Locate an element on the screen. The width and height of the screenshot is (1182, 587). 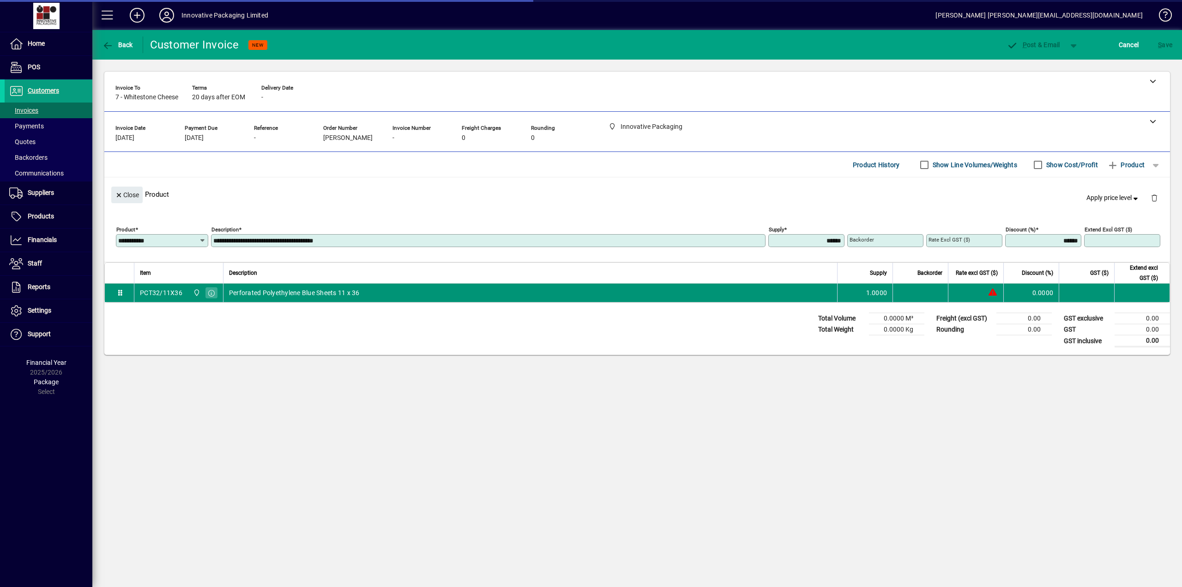
span: Description is located at coordinates (243, 273).